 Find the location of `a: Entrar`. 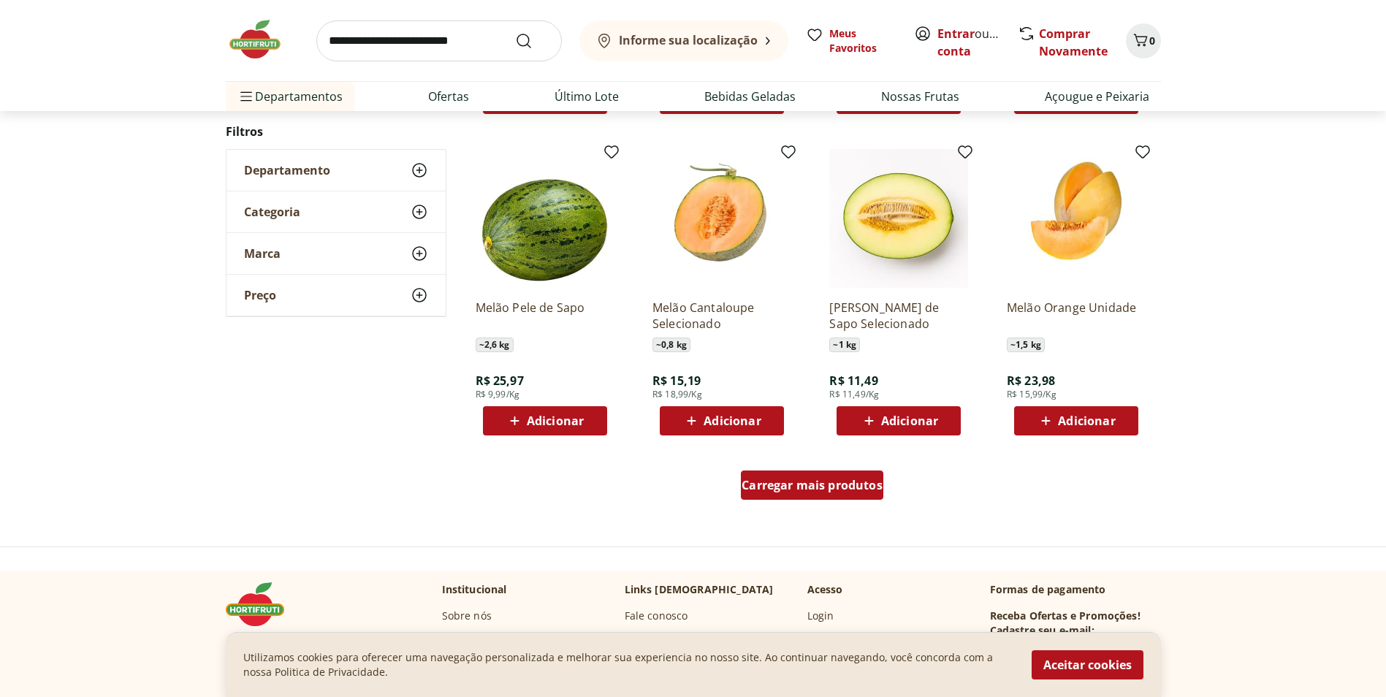

a: Entrar is located at coordinates (956, 34).